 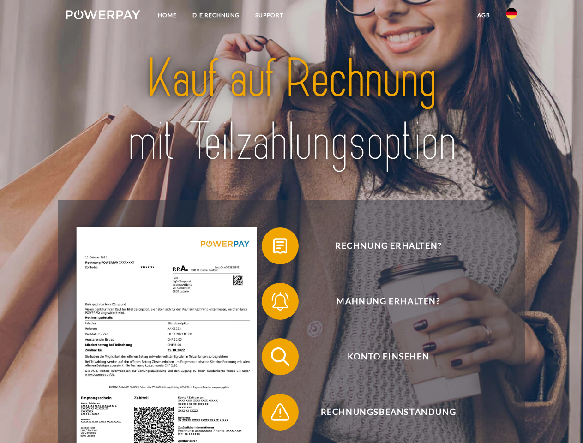 What do you see at coordinates (216, 15) in the screenshot?
I see `a: DIE RECHNUNG` at bounding box center [216, 15].